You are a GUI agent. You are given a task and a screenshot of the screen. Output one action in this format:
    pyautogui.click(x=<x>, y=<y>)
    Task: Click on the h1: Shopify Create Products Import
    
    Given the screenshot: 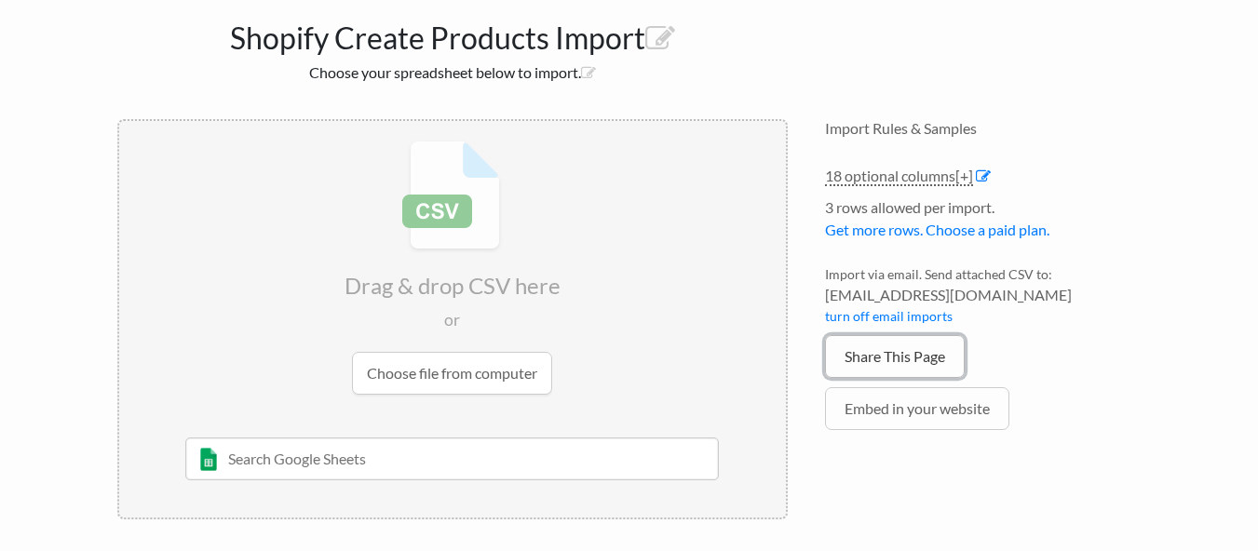 What is the action you would take?
    pyautogui.click(x=453, y=34)
    